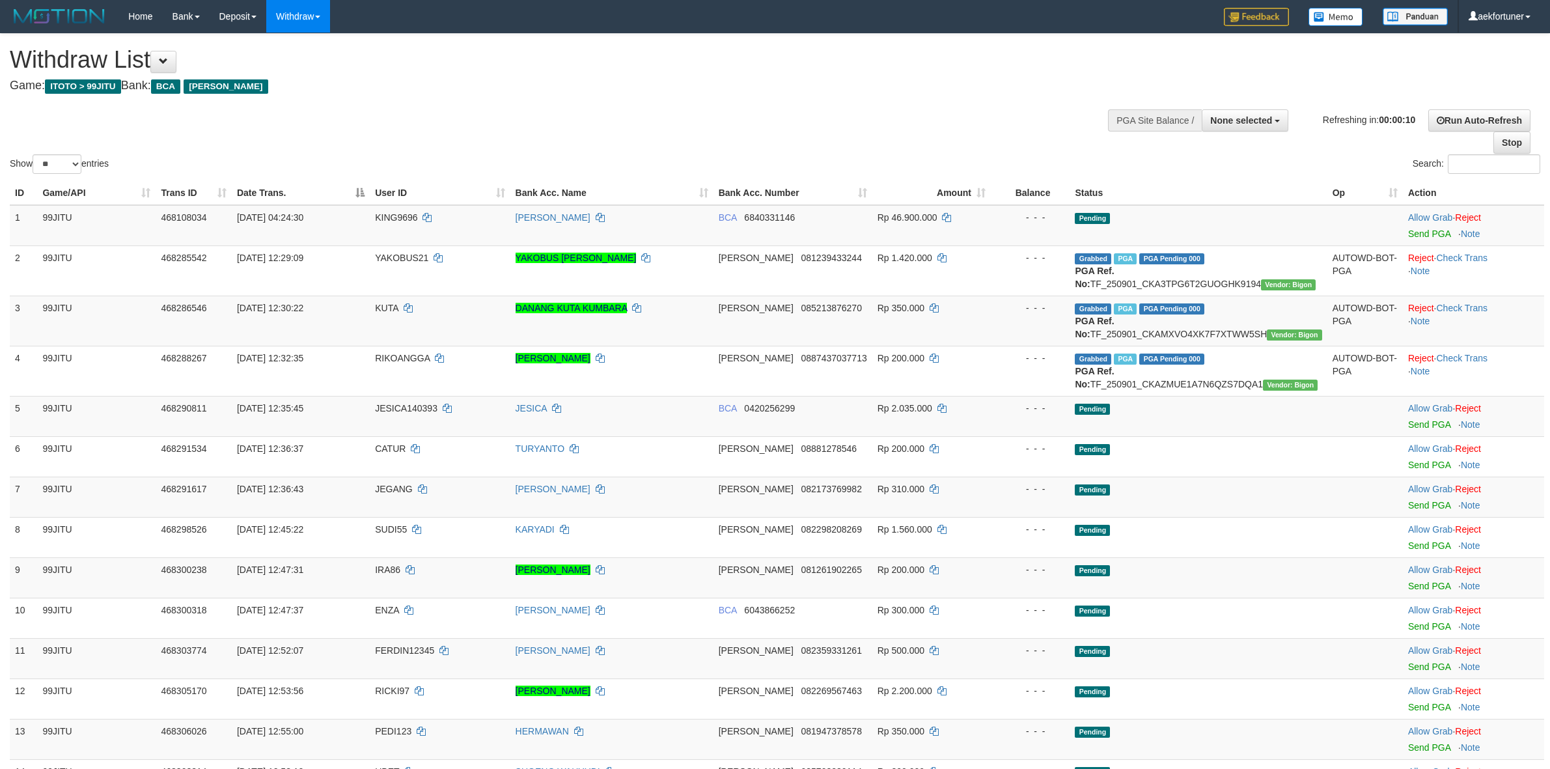 The image size is (1550, 769). I want to click on td: TF_250901_CKAMXVO4XK7F7XTWW5SH, so click(1198, 320).